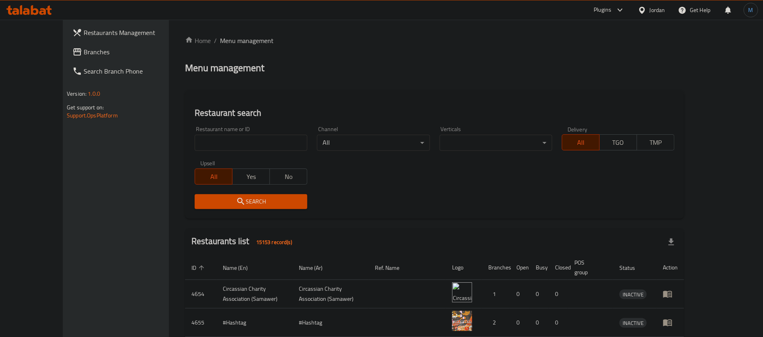  I want to click on span: Get support on:, so click(85, 107).